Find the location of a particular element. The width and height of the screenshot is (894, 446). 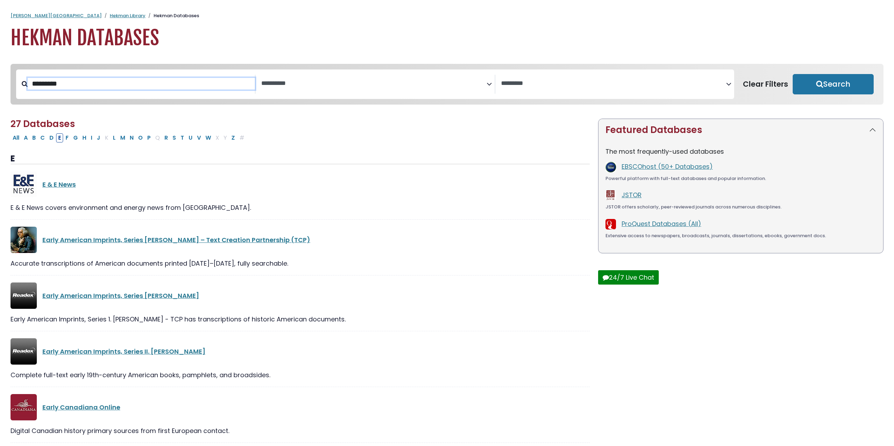

button: 24/7 Live Chat is located at coordinates (628, 277).